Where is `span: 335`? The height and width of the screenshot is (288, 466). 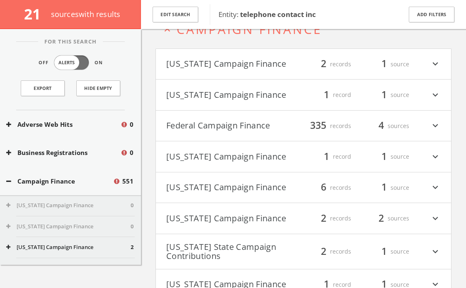
span: 335 is located at coordinates (318, 126).